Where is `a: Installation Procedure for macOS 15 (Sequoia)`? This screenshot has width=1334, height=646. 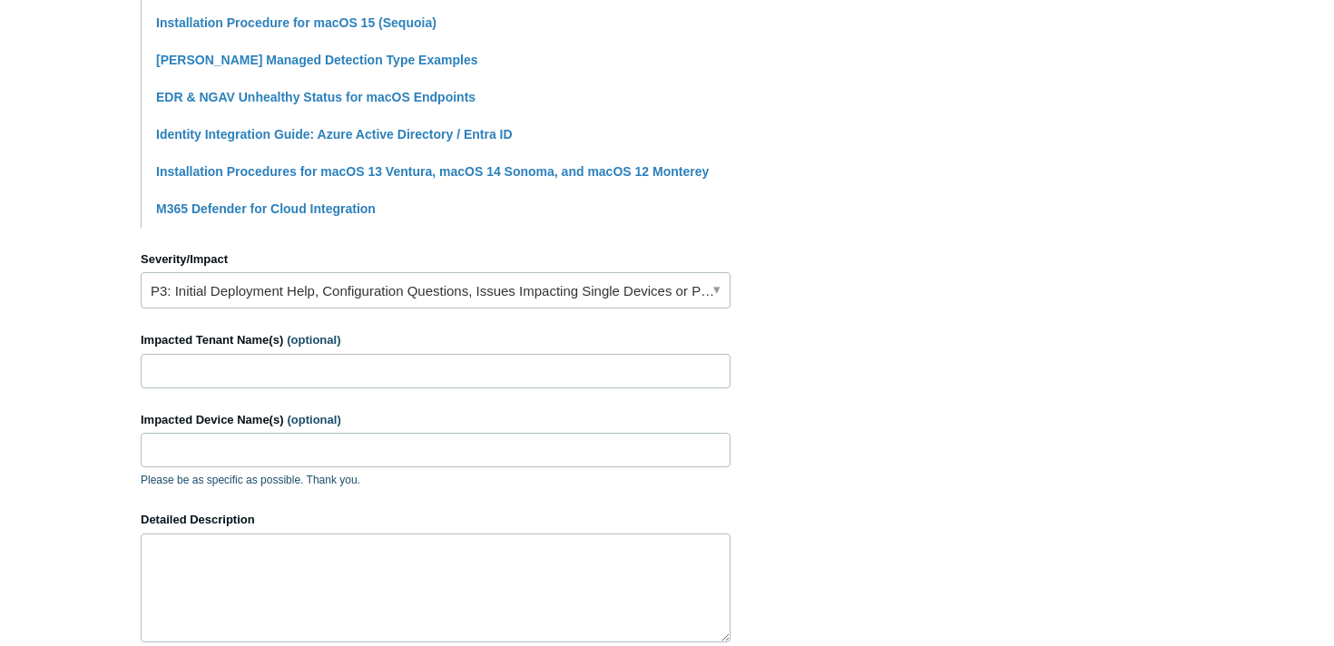
a: Installation Procedure for macOS 15 (Sequoia) is located at coordinates (296, 23).